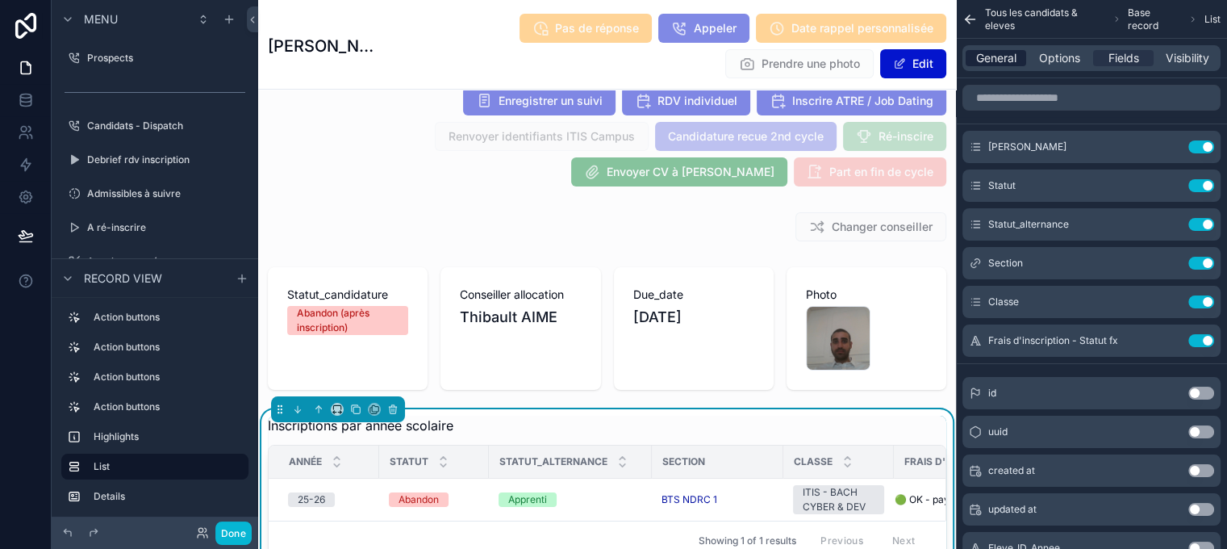  What do you see at coordinates (155, 407) in the screenshot?
I see `div: scrollable content` at bounding box center [155, 407].